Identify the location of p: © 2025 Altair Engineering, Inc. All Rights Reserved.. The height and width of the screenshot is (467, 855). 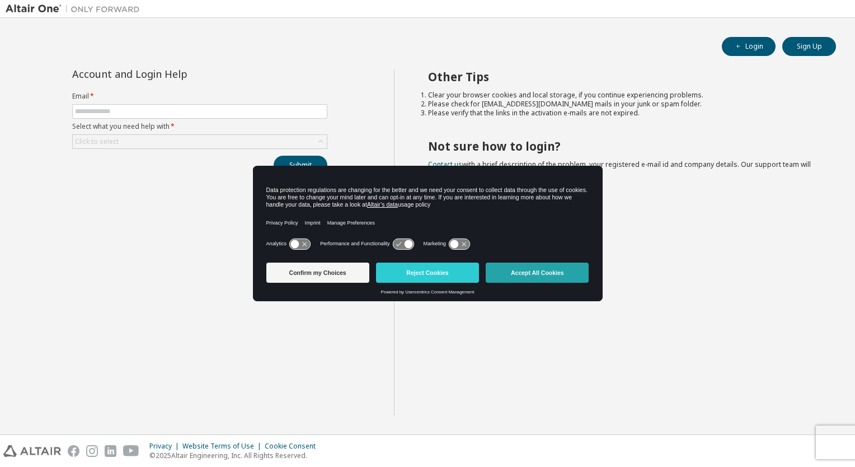
(236, 455).